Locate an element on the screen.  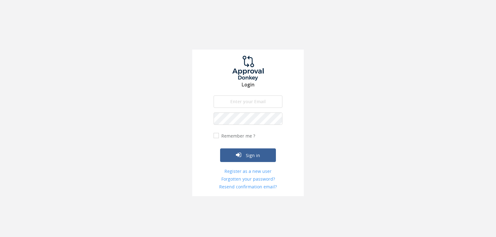
a: Register as a new user is located at coordinates (248, 171).